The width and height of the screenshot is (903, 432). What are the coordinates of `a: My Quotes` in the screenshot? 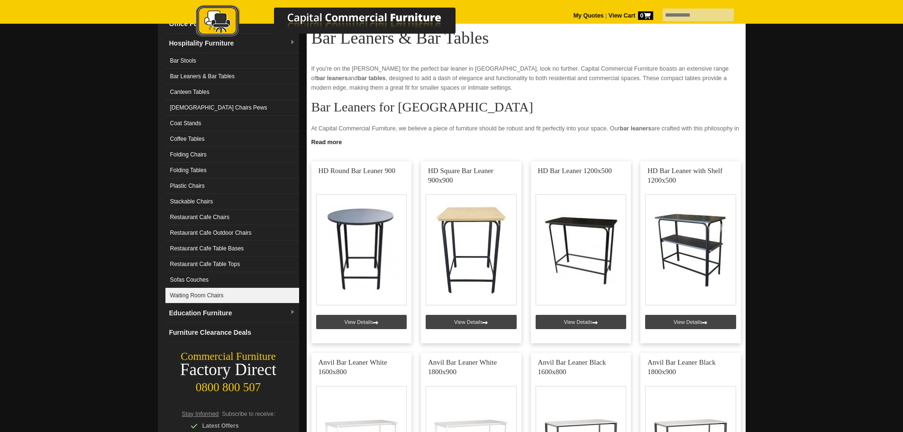 It's located at (589, 16).